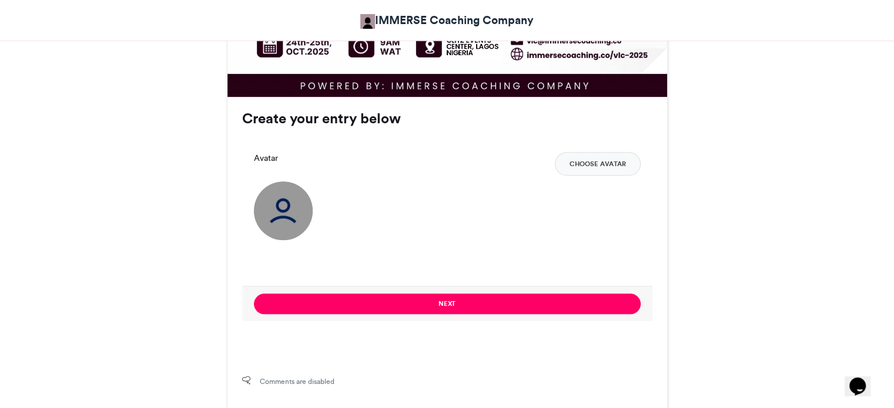  I want to click on span: Comments are disabled, so click(297, 382).